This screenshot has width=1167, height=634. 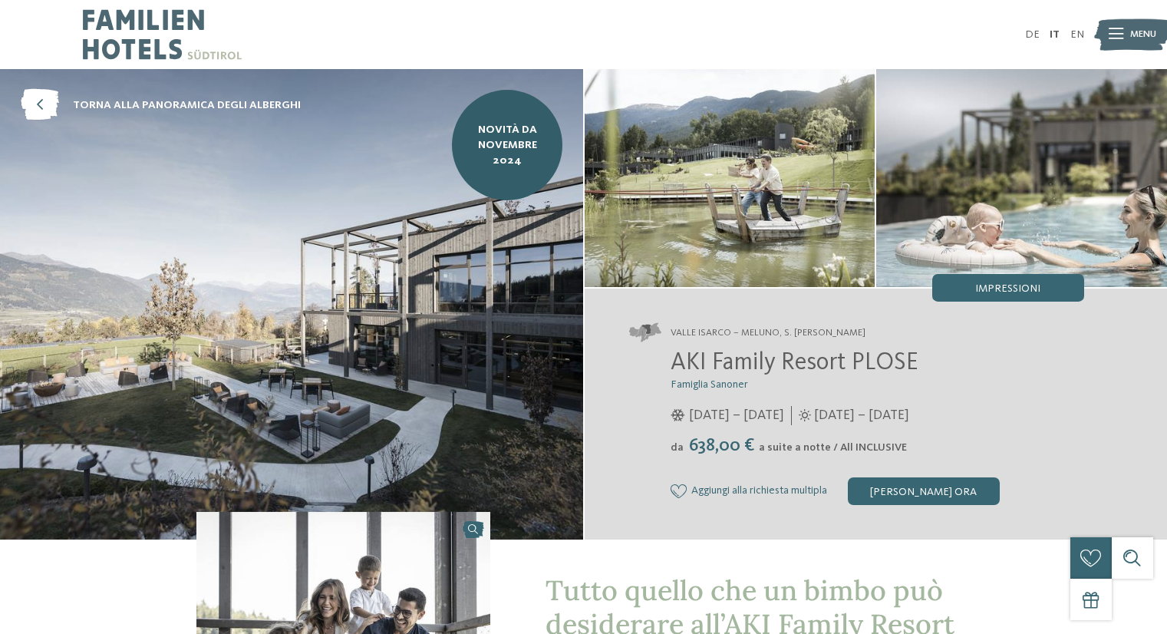 What do you see at coordinates (1007, 288) in the screenshot?
I see `span: Impressioni` at bounding box center [1007, 288].